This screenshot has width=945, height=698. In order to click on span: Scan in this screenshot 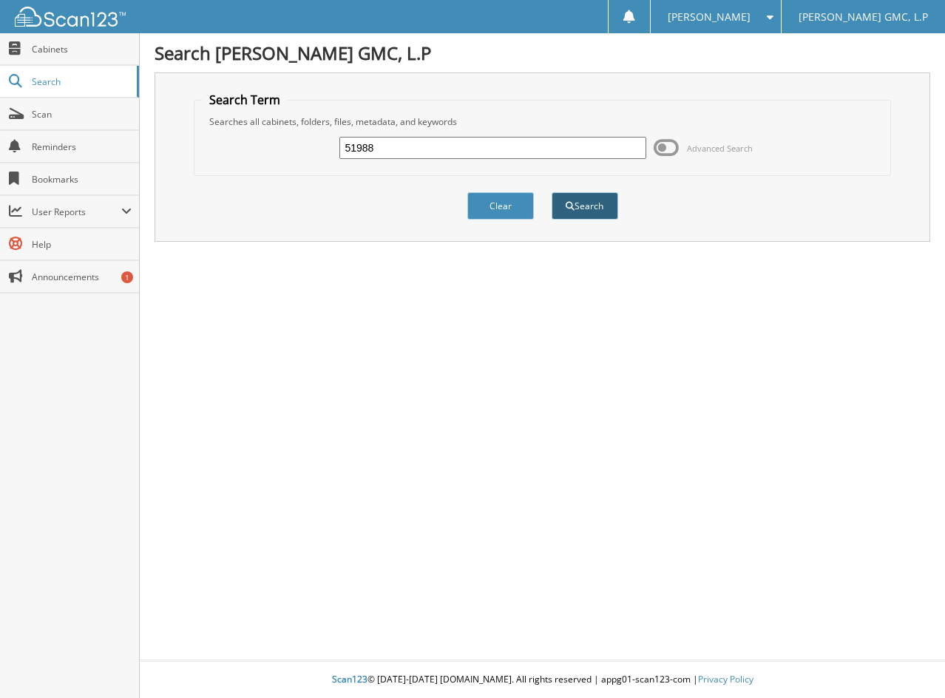, I will do `click(81, 114)`.